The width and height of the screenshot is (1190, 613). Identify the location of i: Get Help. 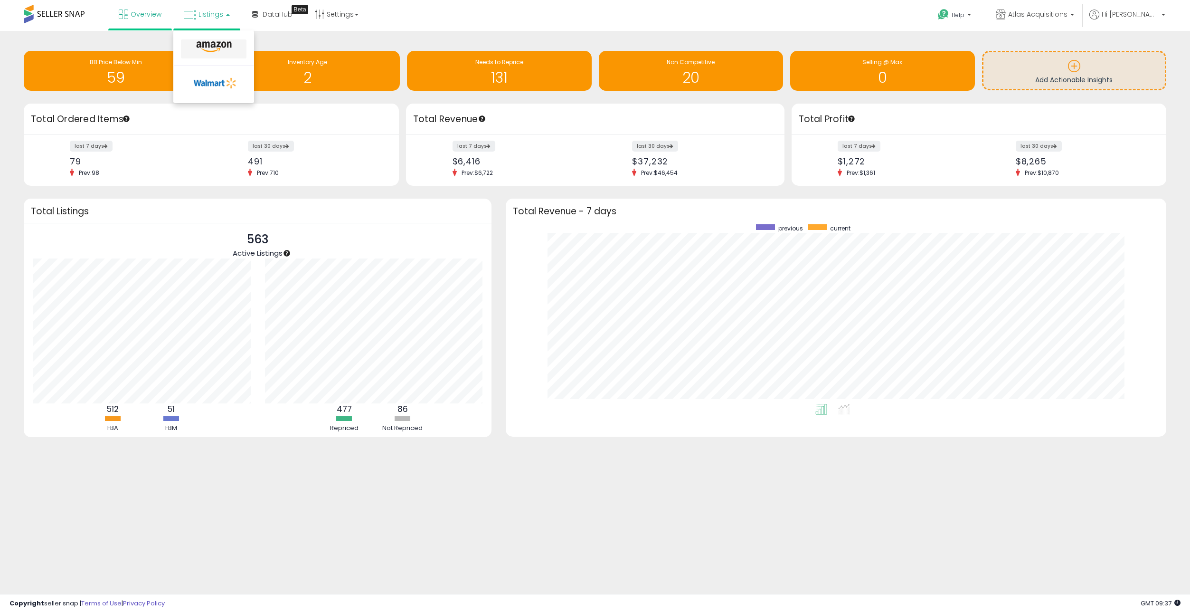
(943, 14).